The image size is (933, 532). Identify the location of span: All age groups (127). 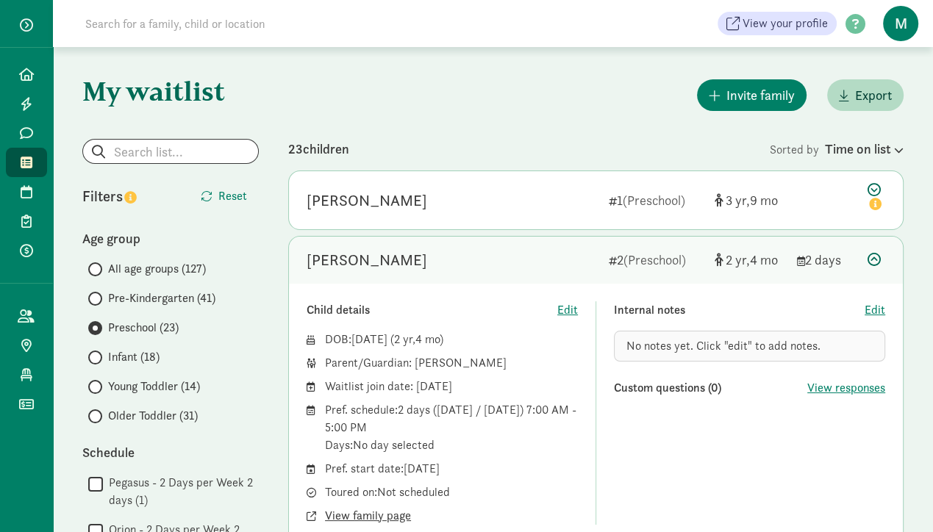
(157, 269).